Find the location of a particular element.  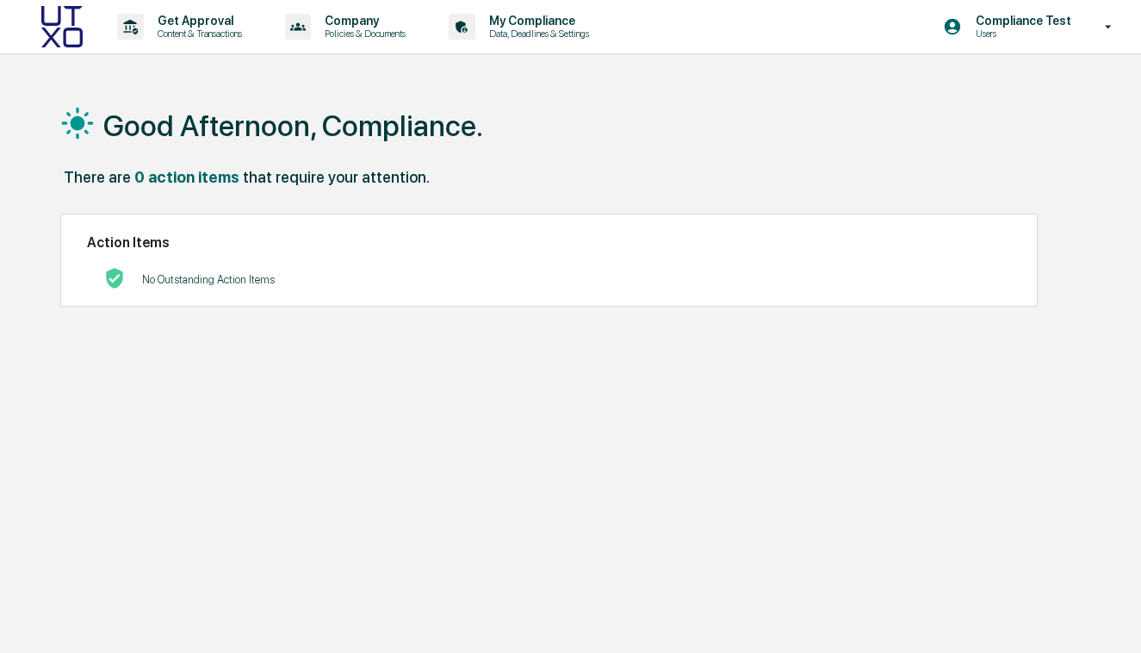

div: 0 action items is located at coordinates (187, 177).